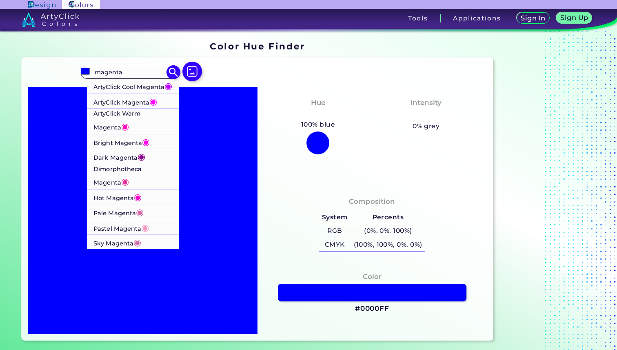 This screenshot has width=617, height=350. I want to click on h5: Percents, so click(388, 217).